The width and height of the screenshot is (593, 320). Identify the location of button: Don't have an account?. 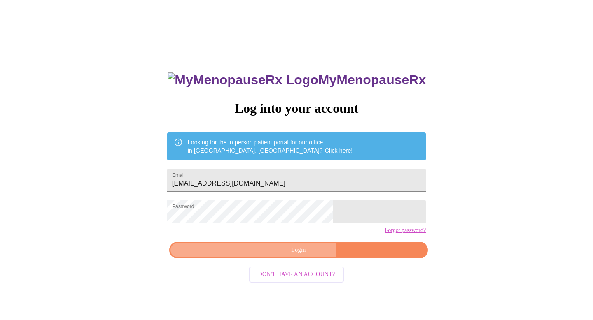
(296, 275).